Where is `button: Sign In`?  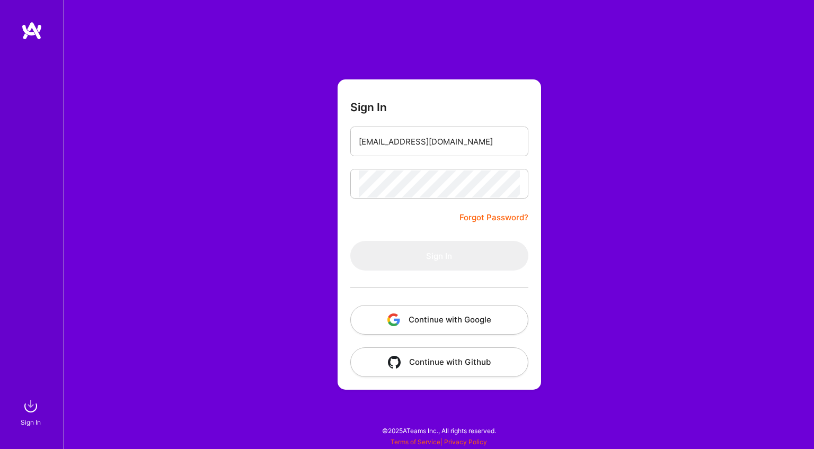
button: Sign In is located at coordinates (439, 256).